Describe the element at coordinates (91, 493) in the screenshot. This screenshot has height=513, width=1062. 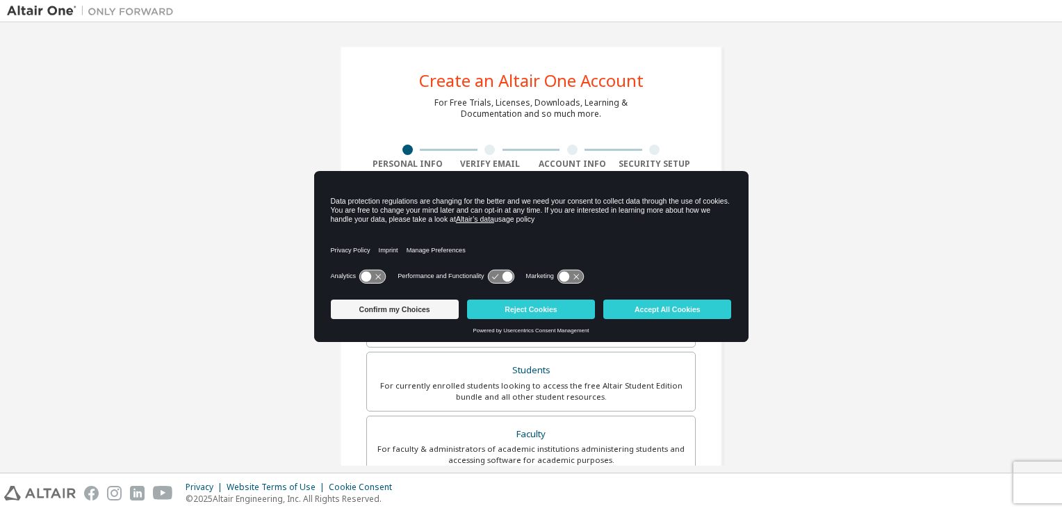
I see `img: facebook.svg` at that location.